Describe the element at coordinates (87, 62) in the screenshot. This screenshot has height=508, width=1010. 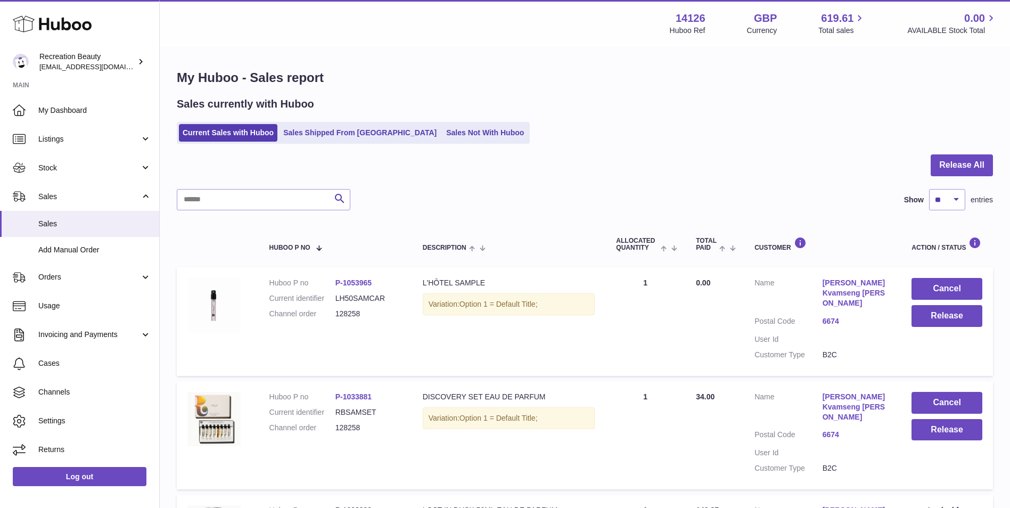
I see `div: Recreation Beauty` at that location.